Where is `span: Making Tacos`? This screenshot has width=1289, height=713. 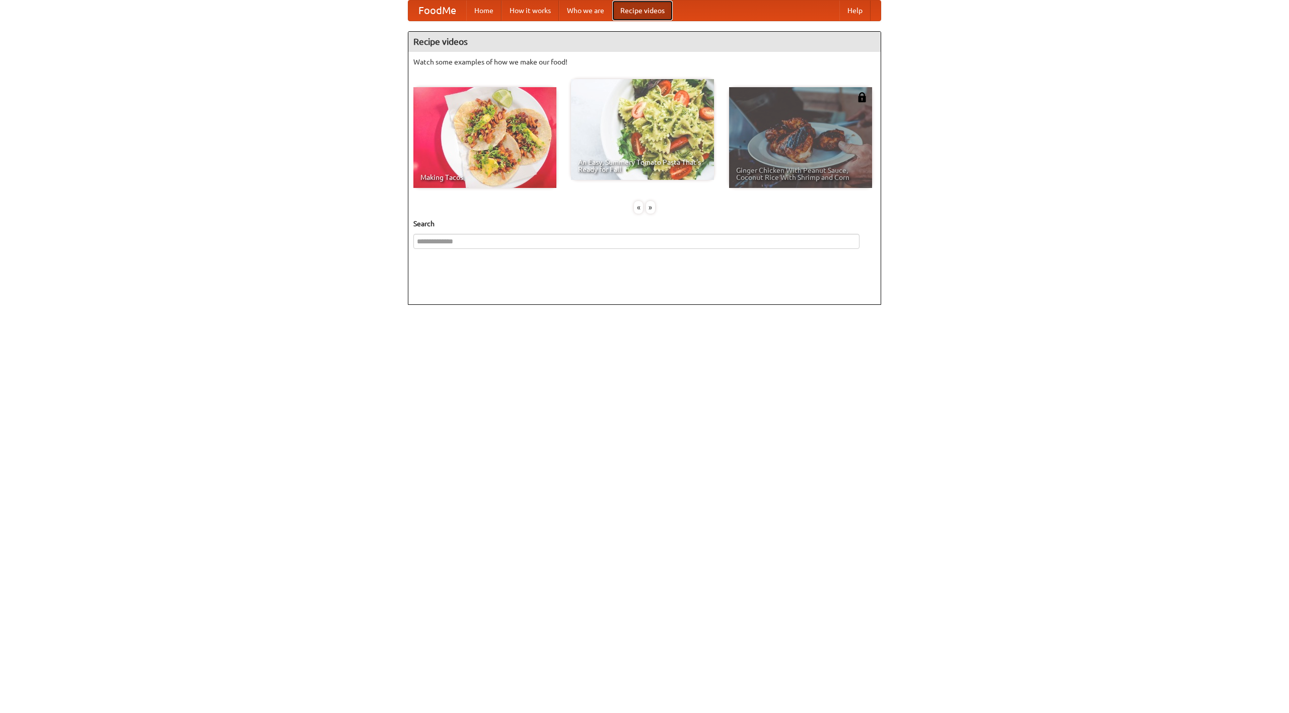
span: Making Tacos is located at coordinates (485, 177).